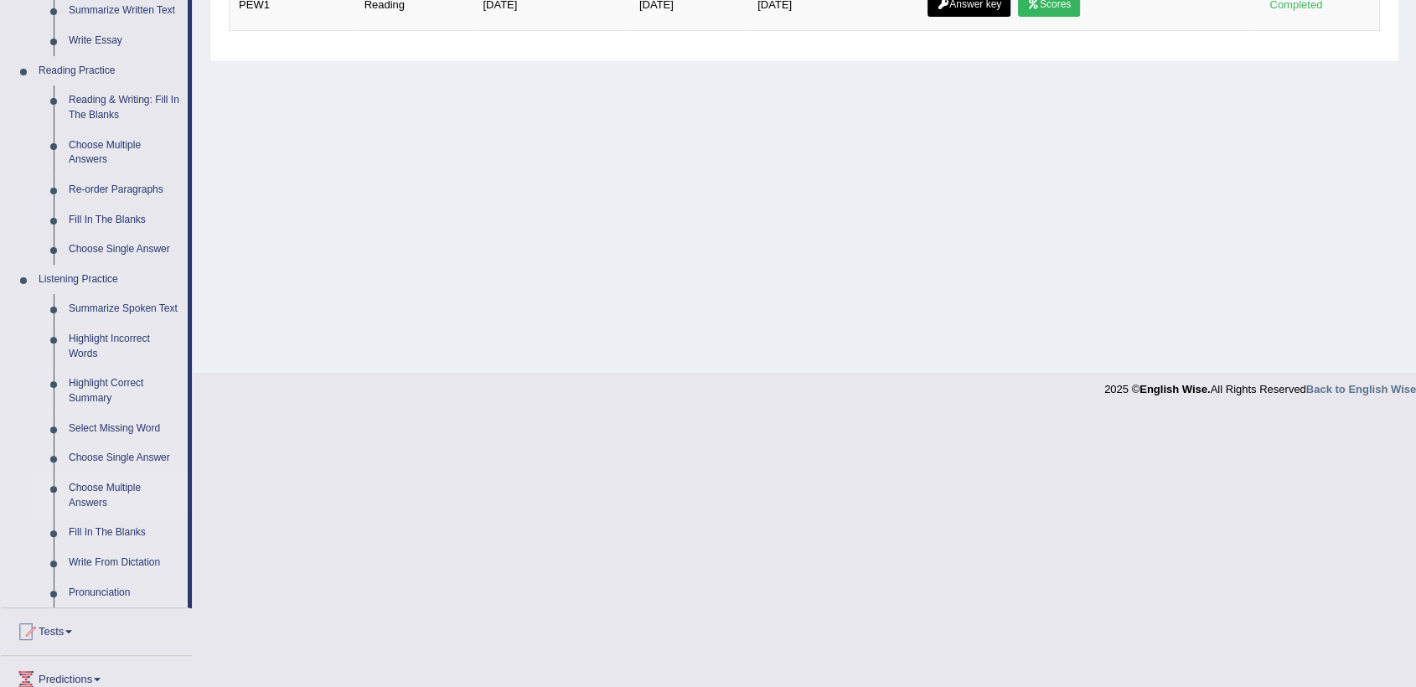 The image size is (1416, 687). What do you see at coordinates (124, 390) in the screenshot?
I see `a: Highlight Correct Summary` at bounding box center [124, 390].